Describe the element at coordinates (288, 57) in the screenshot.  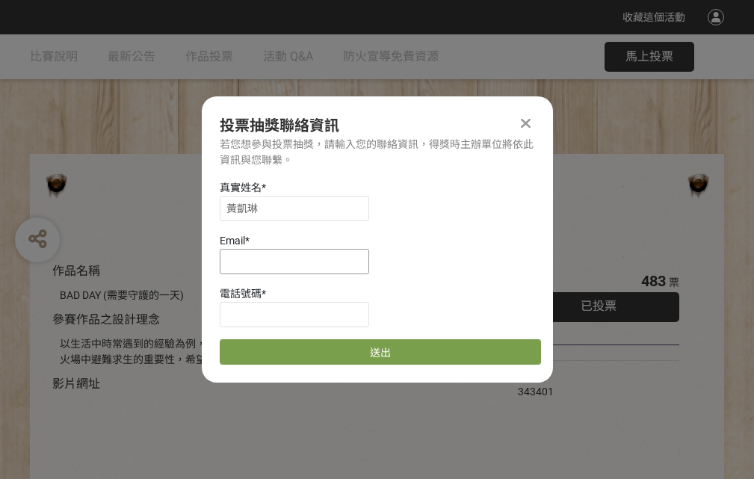
I see `a: 活動 Q&A` at that location.